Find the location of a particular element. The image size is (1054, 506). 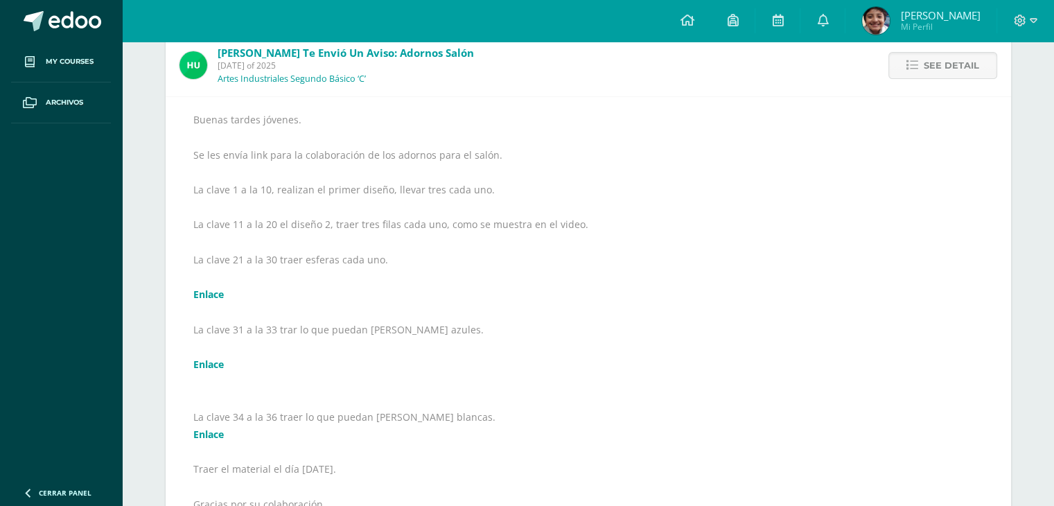

span: See detail is located at coordinates (951, 65).